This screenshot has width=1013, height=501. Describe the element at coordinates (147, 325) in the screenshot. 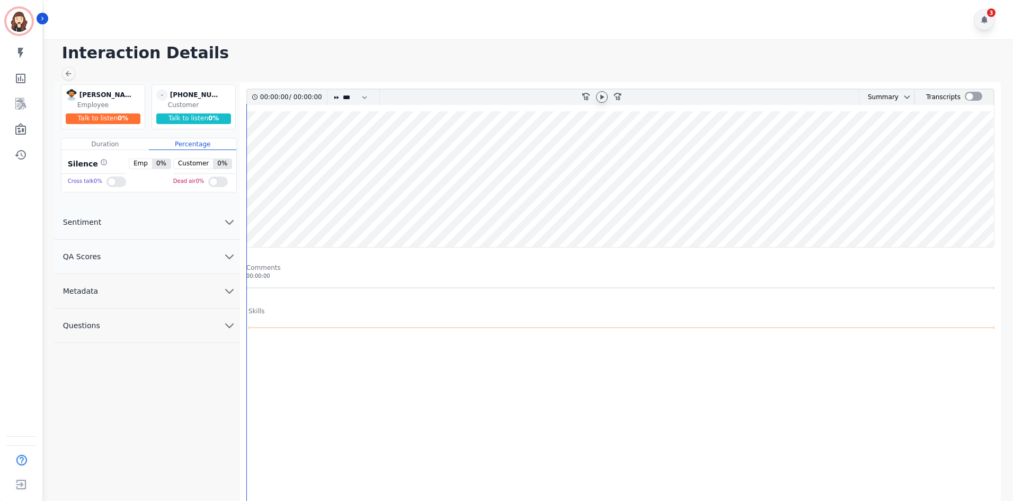

I see `button: Questions chevron down` at that location.